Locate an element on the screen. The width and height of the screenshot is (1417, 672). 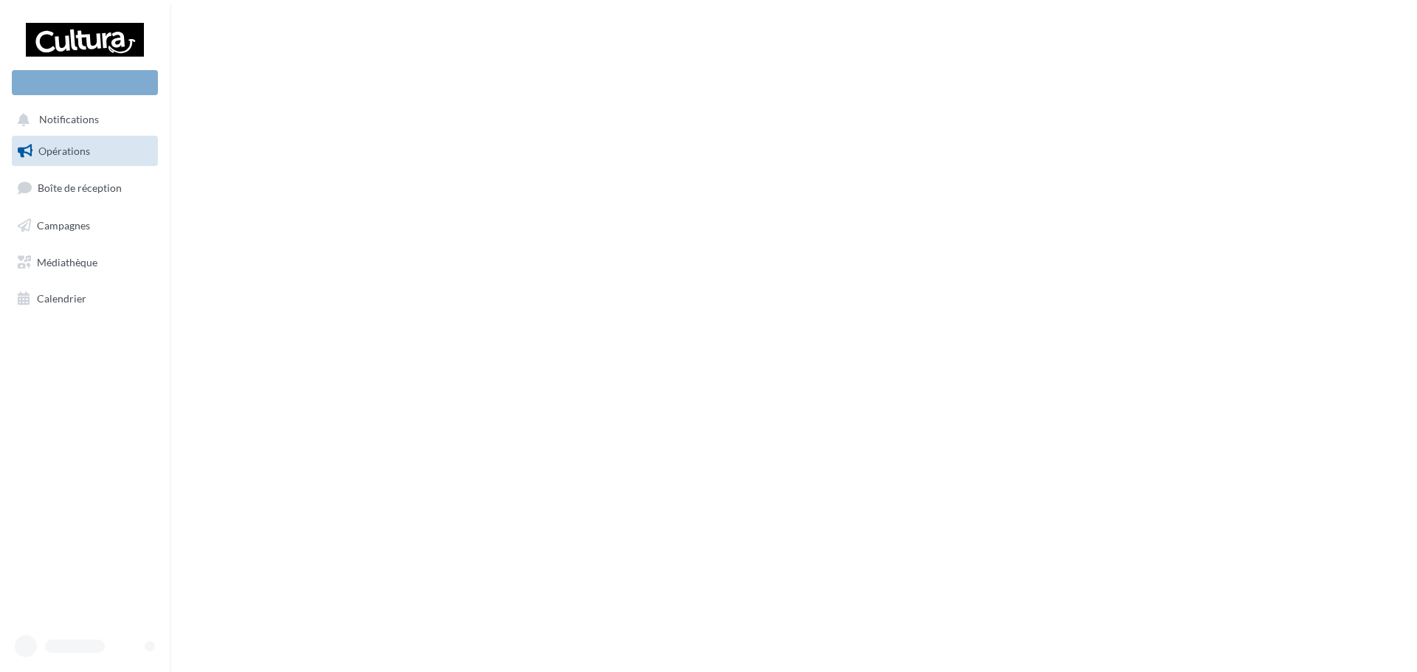
a: Boîte de réception is located at coordinates (85, 187).